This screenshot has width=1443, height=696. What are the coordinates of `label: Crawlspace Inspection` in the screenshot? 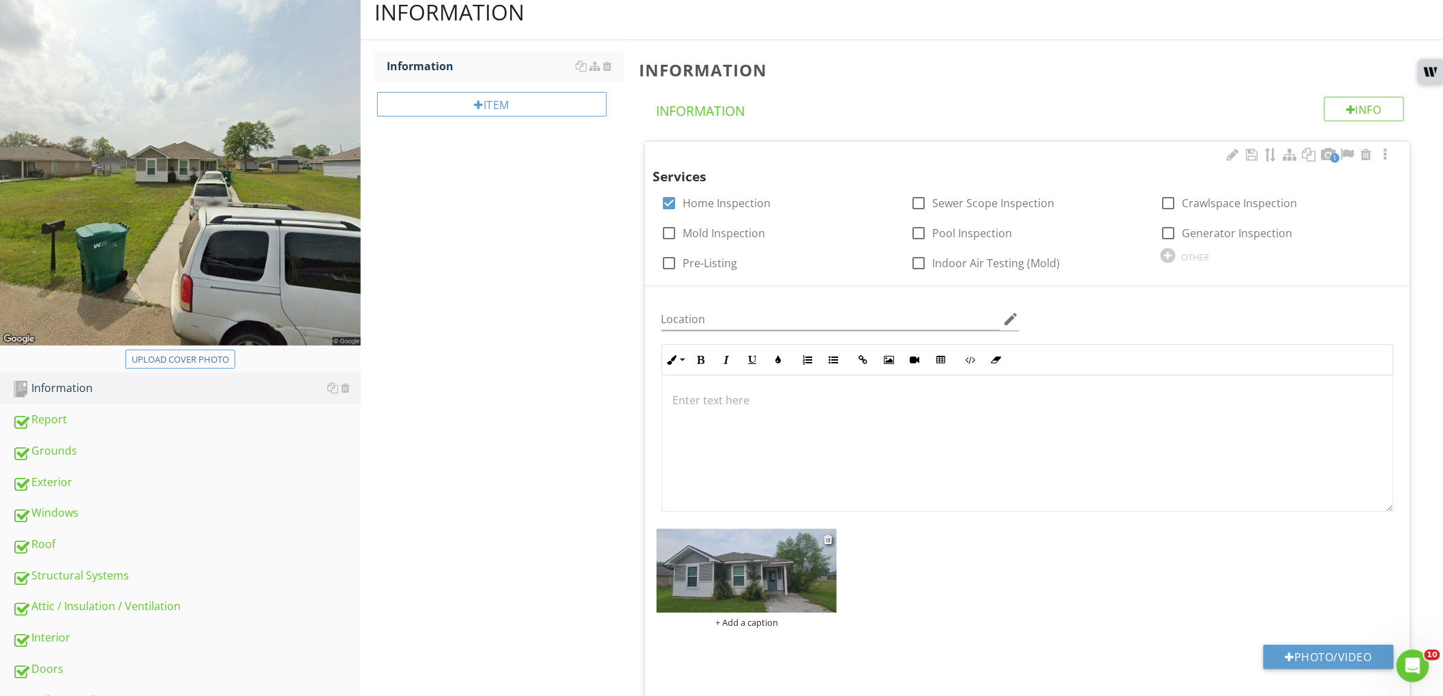 It's located at (1240, 203).